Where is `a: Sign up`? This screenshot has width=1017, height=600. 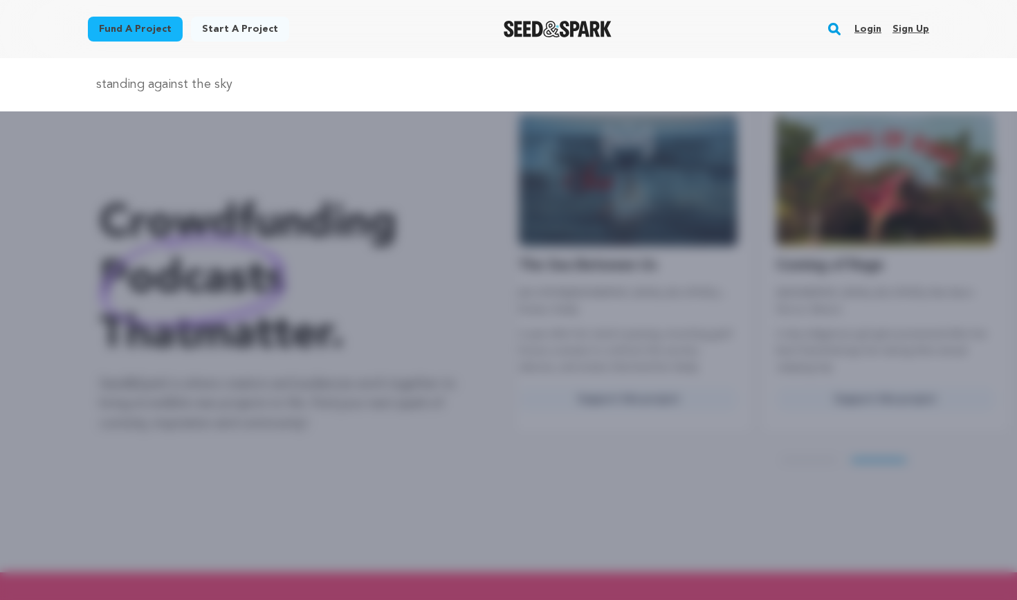
a: Sign up is located at coordinates (910, 29).